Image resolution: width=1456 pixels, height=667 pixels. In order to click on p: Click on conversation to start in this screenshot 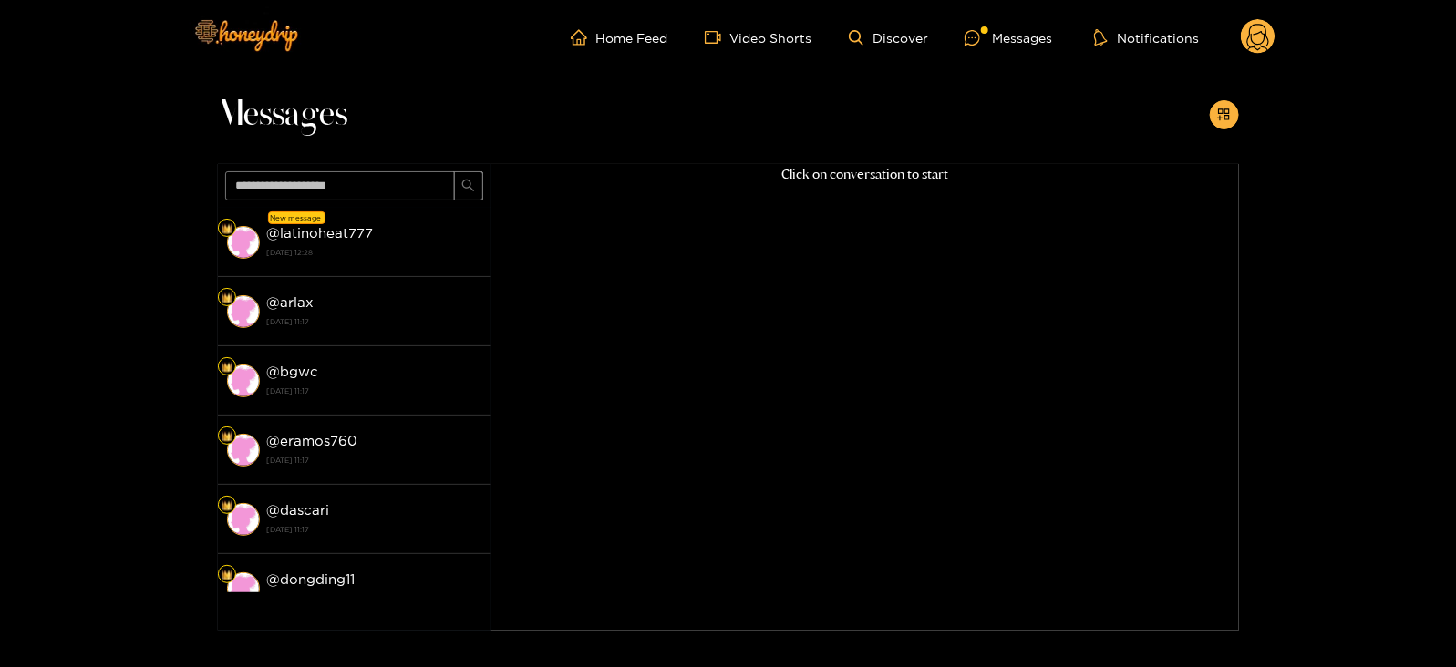, I will do `click(865, 174)`.